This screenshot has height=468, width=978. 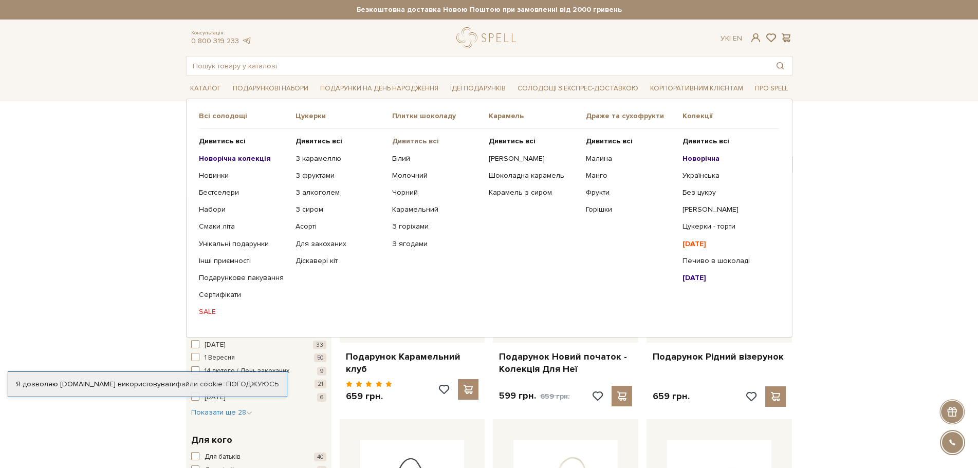 I want to click on span: 1 Вересня, so click(x=219, y=358).